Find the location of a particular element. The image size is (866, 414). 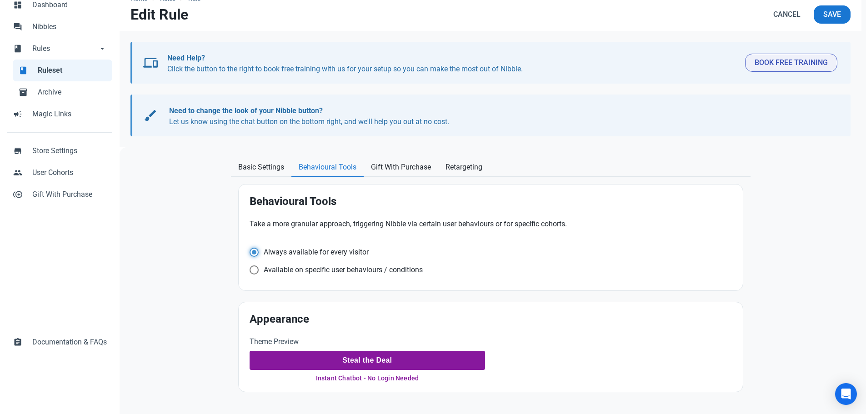

a: peopleUser Cohorts is located at coordinates (60, 173).